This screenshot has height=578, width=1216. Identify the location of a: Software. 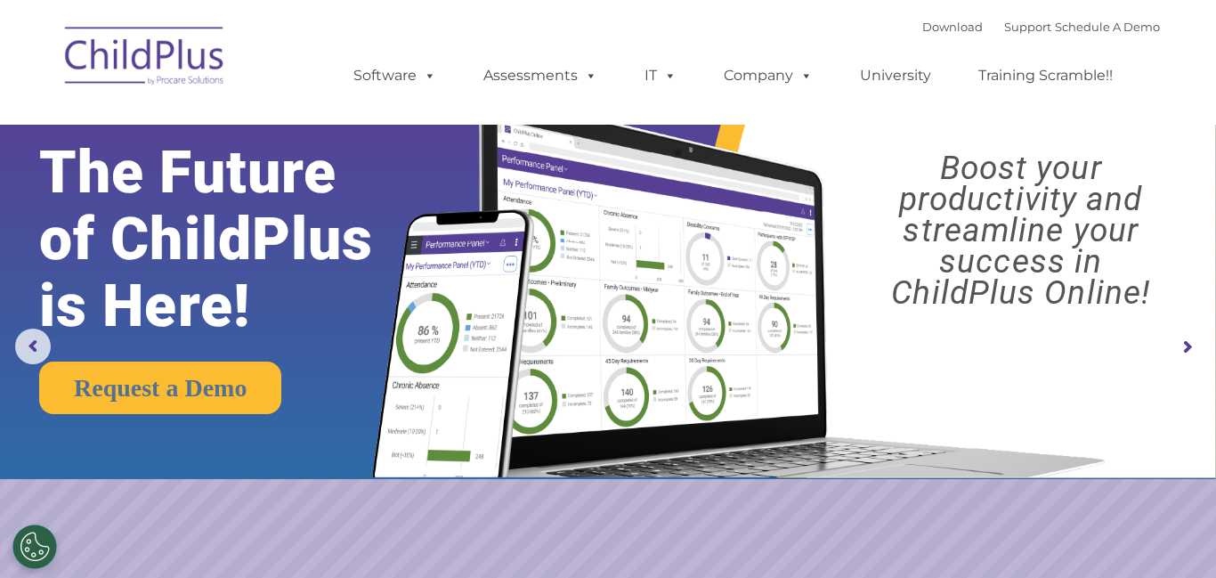
(394, 76).